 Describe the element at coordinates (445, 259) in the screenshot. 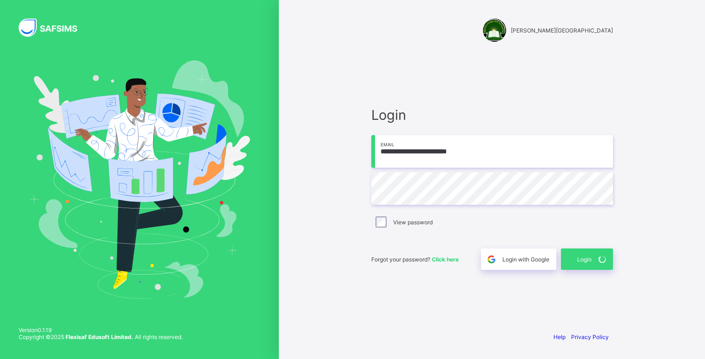

I see `a: Click here` at that location.